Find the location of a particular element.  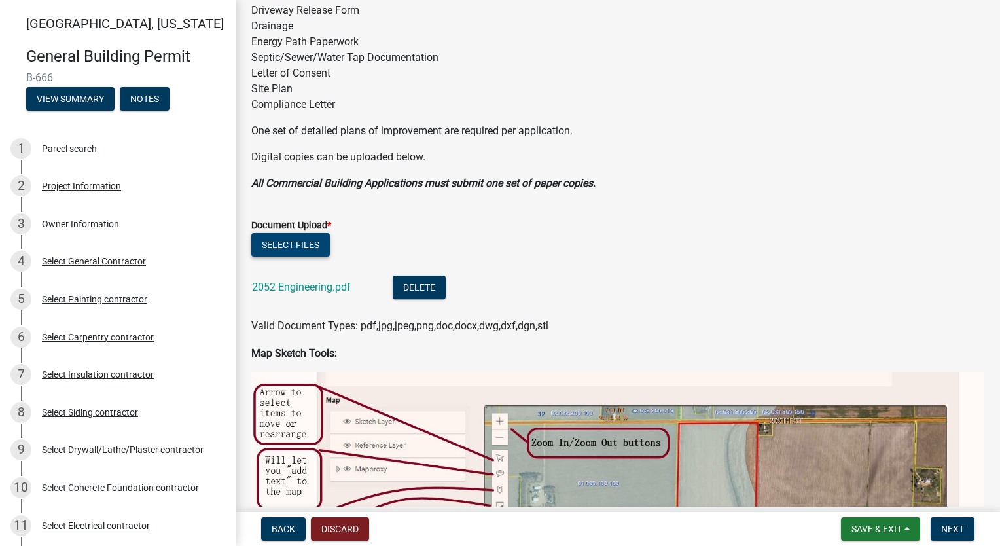

button: Delete is located at coordinates (419, 287).